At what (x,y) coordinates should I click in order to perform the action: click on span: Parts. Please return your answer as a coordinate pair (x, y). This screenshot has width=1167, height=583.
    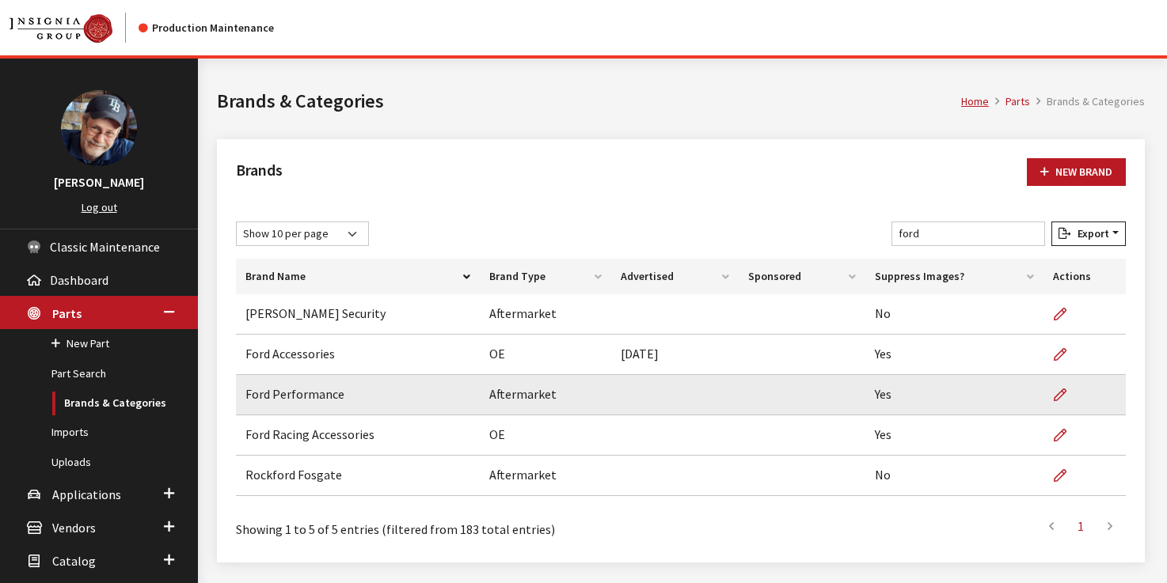
    Looking at the image, I should click on (67, 314).